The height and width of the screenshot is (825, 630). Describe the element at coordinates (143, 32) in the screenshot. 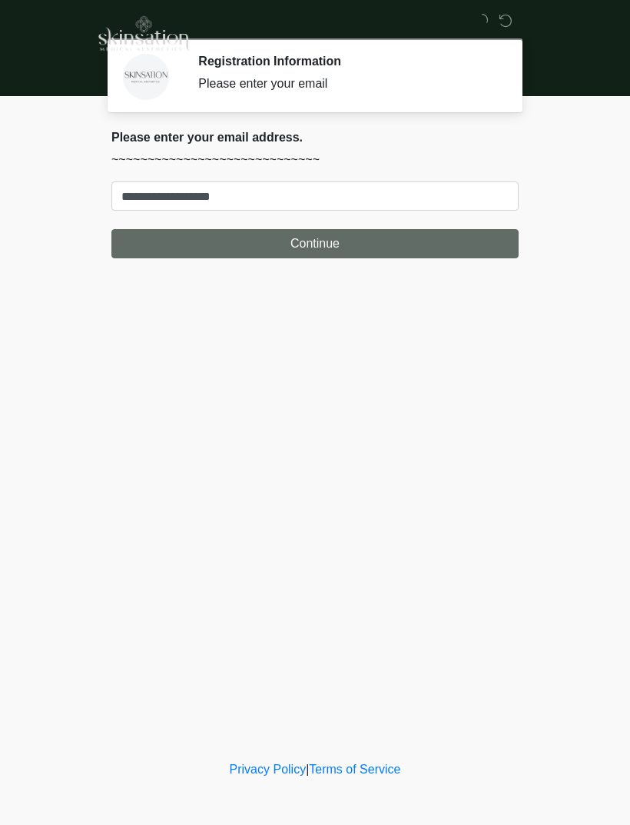

I see `img: Skinsation Medical Aesthetics Logo` at that location.